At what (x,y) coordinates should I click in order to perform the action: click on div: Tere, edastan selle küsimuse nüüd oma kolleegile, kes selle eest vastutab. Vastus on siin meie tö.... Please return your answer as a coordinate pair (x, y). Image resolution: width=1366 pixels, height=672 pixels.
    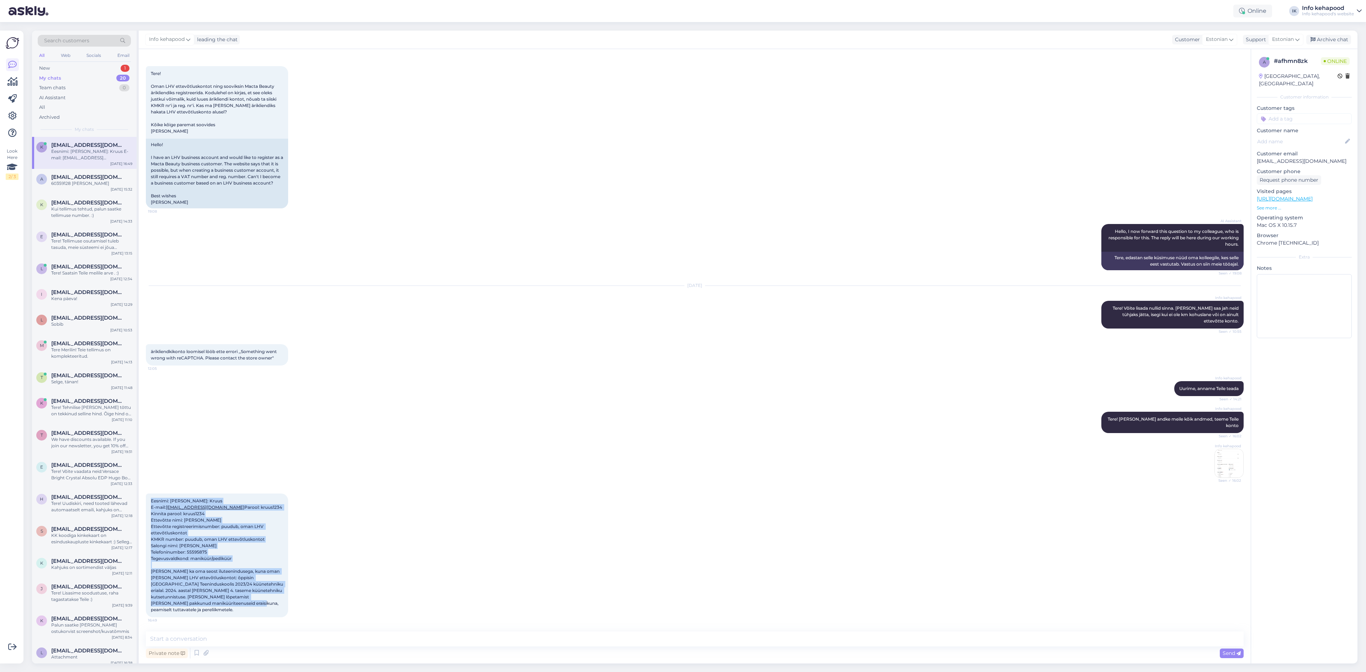
    Looking at the image, I should click on (1172, 261).